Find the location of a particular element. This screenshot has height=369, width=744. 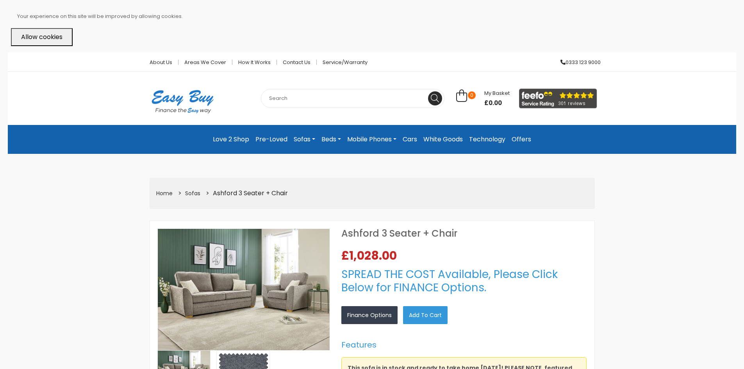

a: Finance Options is located at coordinates (369, 315).